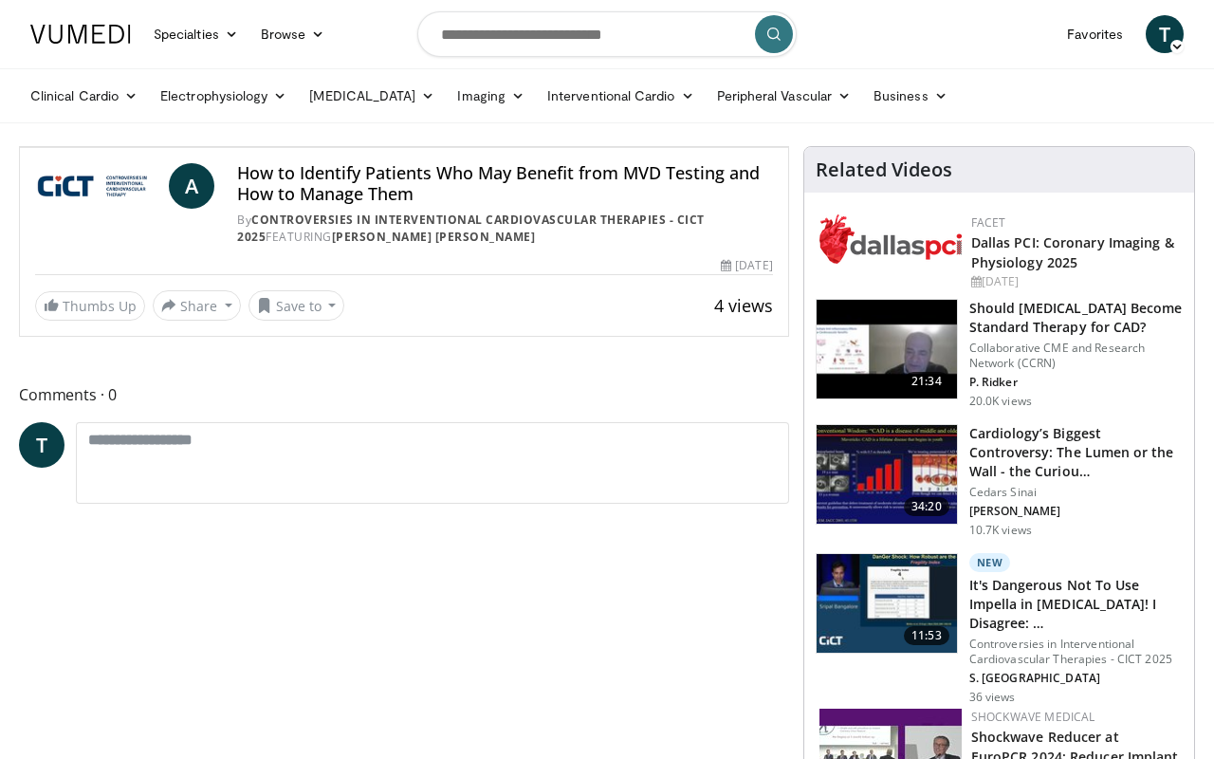 This screenshot has width=1214, height=759. What do you see at coordinates (911, 96) in the screenshot?
I see `a: Business` at bounding box center [911, 96].